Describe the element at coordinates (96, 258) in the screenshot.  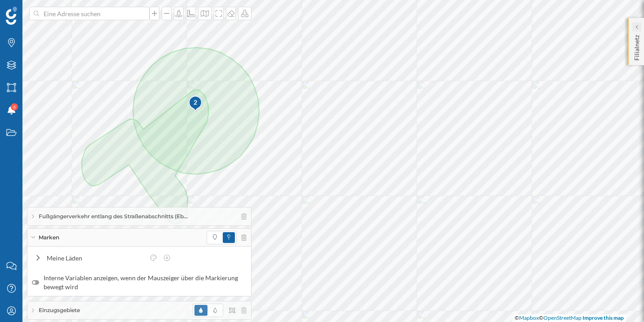
I see `div: Meine Läden` at that location.